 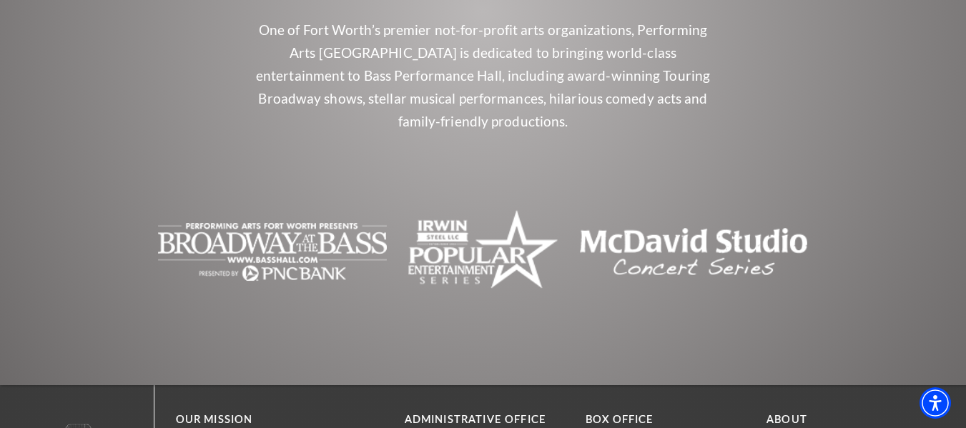 What do you see at coordinates (787, 419) in the screenshot?
I see `a: About` at bounding box center [787, 419].